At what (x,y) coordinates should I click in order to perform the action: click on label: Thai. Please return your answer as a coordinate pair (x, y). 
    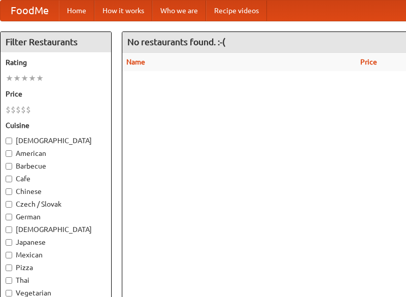
    Looking at the image, I should click on (56, 280).